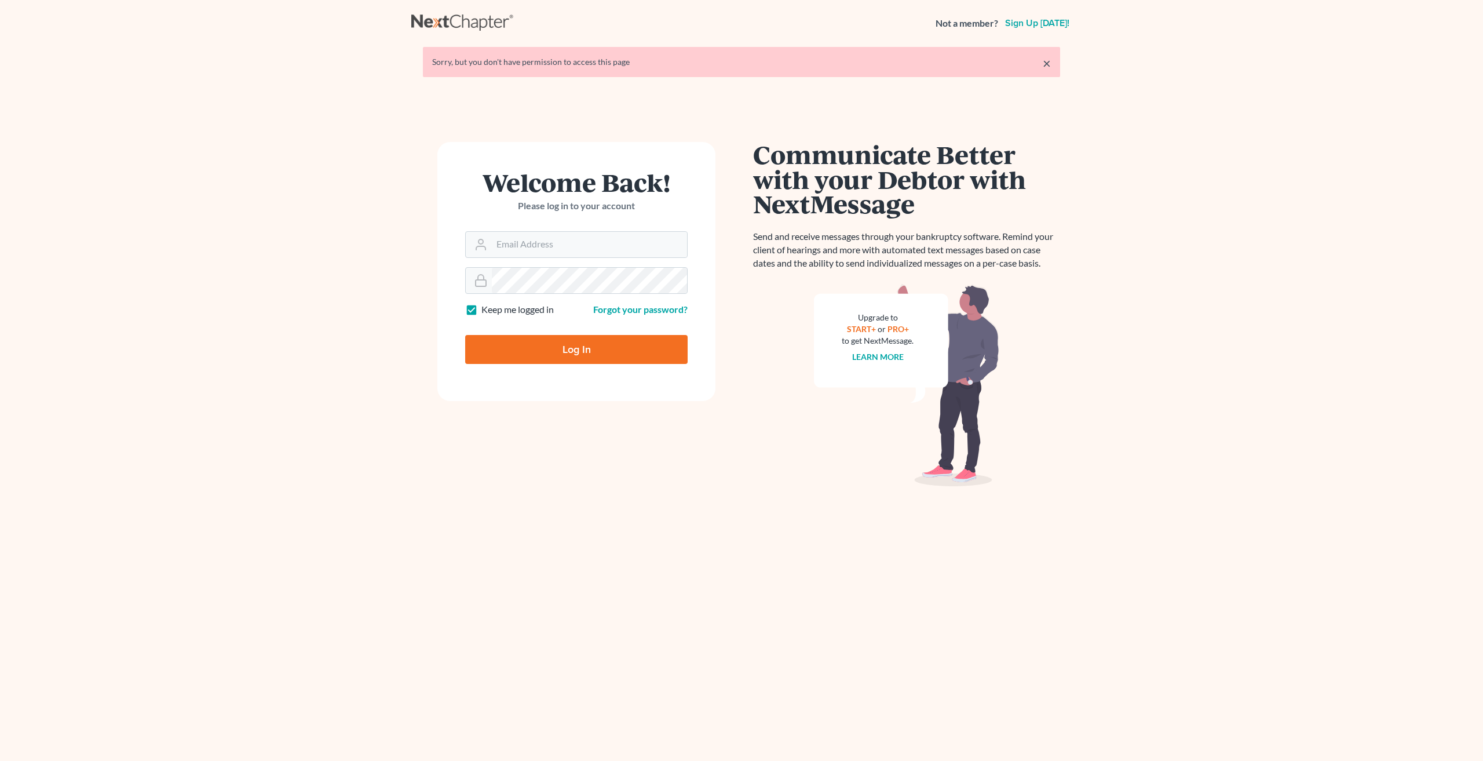 This screenshot has height=761, width=1483. I want to click on div: to get NextMessage., so click(878, 341).